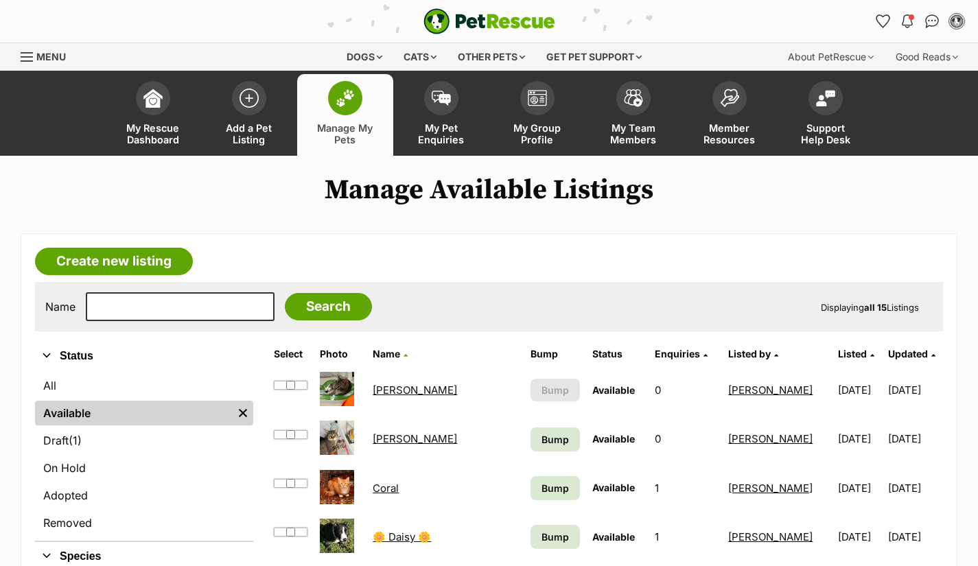 Image resolution: width=978 pixels, height=566 pixels. Describe the element at coordinates (853, 354) in the screenshot. I see `span: Listed` at that location.